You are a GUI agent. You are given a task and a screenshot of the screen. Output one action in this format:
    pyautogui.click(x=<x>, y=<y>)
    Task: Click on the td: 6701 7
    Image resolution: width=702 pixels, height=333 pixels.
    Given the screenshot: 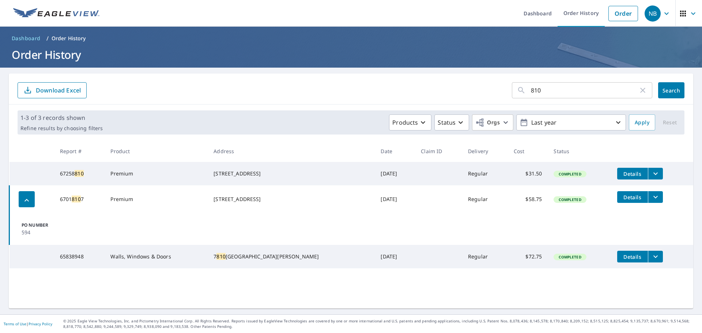 What is the action you would take?
    pyautogui.click(x=79, y=199)
    